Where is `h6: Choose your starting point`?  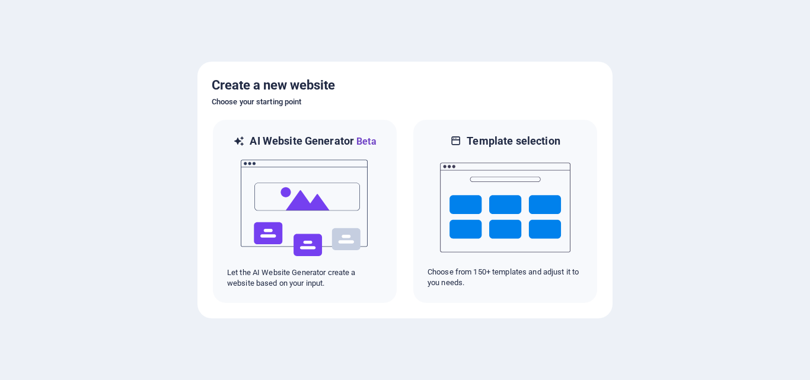
h6: Choose your starting point is located at coordinates (405, 102).